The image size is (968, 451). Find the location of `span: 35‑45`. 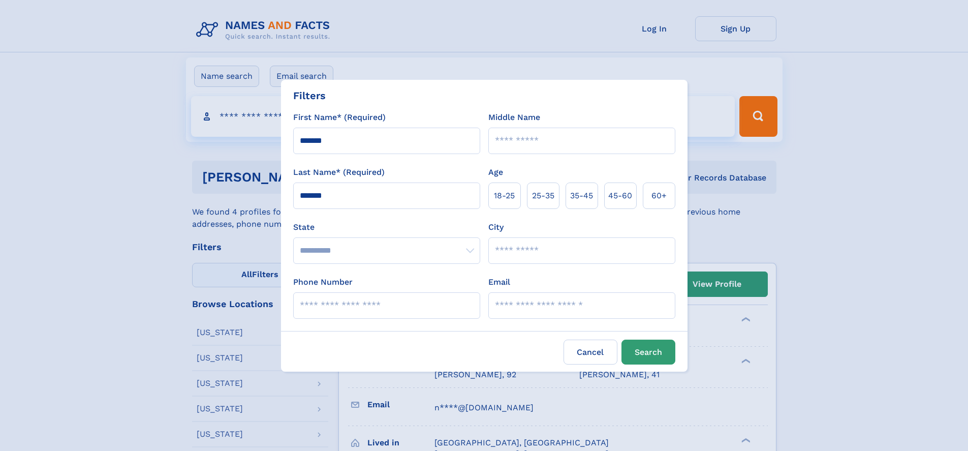

span: 35‑45 is located at coordinates (581, 196).